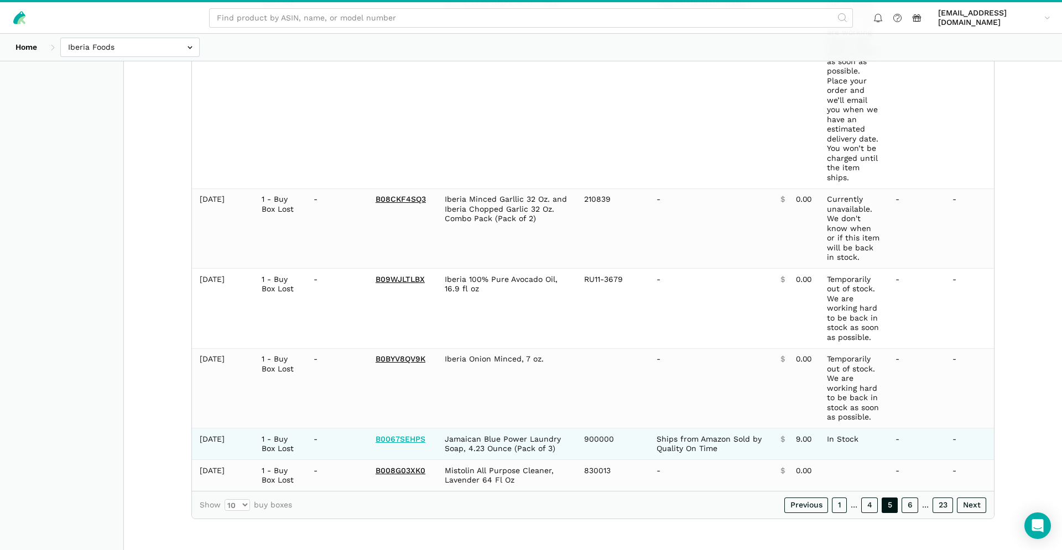  What do you see at coordinates (869, 505) in the screenshot?
I see `a: 4` at bounding box center [869, 505].